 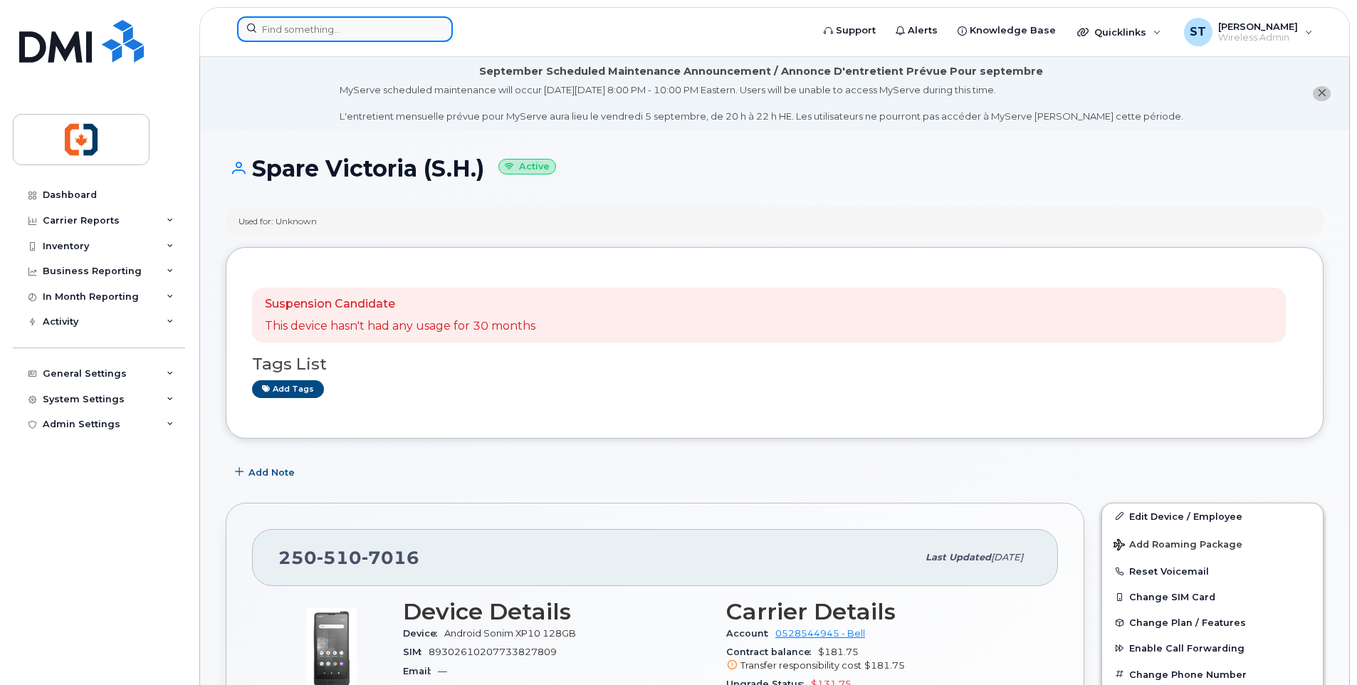 What do you see at coordinates (288, 389) in the screenshot?
I see `a: Add tags` at bounding box center [288, 389].